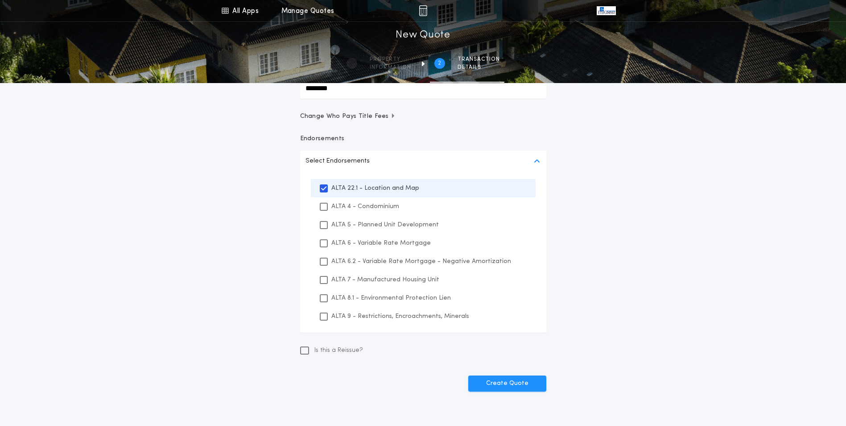  I want to click on p: ALTA 4 - Condominium, so click(365, 206).